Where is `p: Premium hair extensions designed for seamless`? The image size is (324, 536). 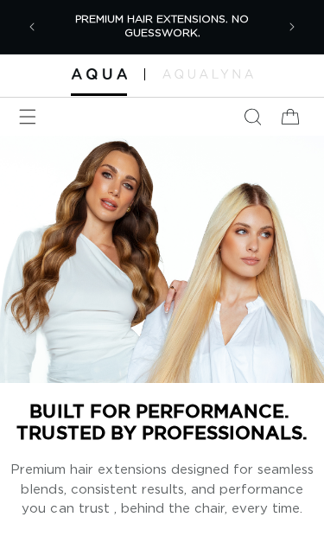
p: Premium hair extensions designed for seamless is located at coordinates (162, 470).